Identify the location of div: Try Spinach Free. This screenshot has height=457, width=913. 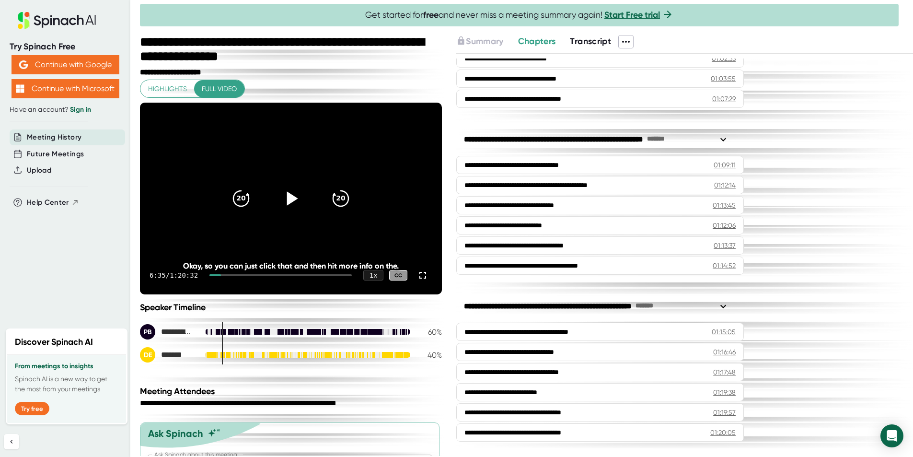
(65, 46).